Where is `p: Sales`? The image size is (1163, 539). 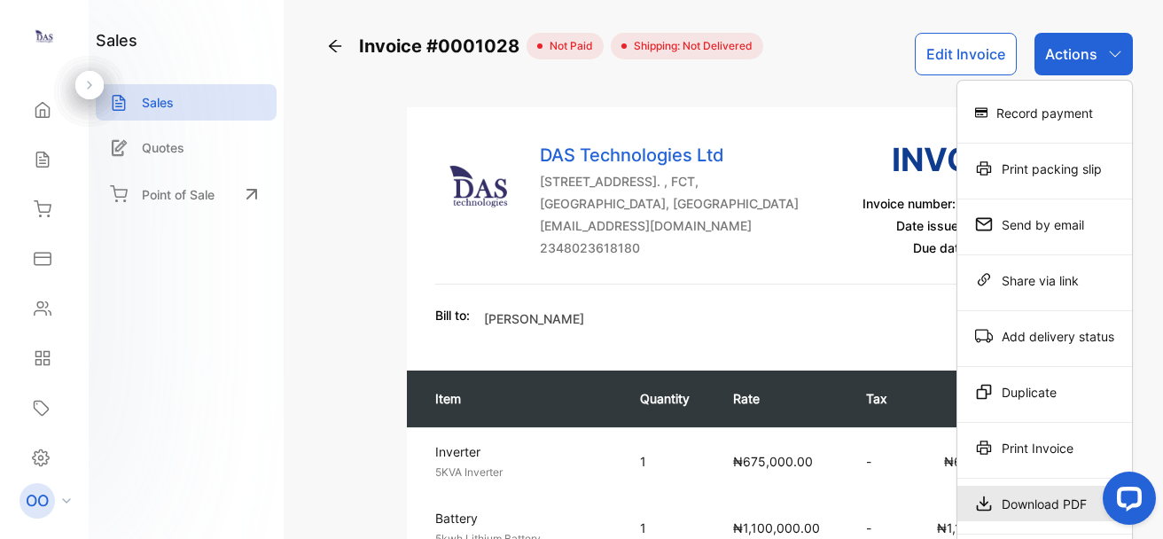
p: Sales is located at coordinates (158, 102).